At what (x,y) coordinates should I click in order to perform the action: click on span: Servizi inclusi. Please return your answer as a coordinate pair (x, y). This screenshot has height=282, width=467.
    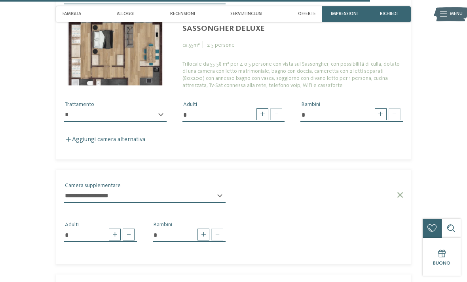
    Looking at the image, I should click on (246, 14).